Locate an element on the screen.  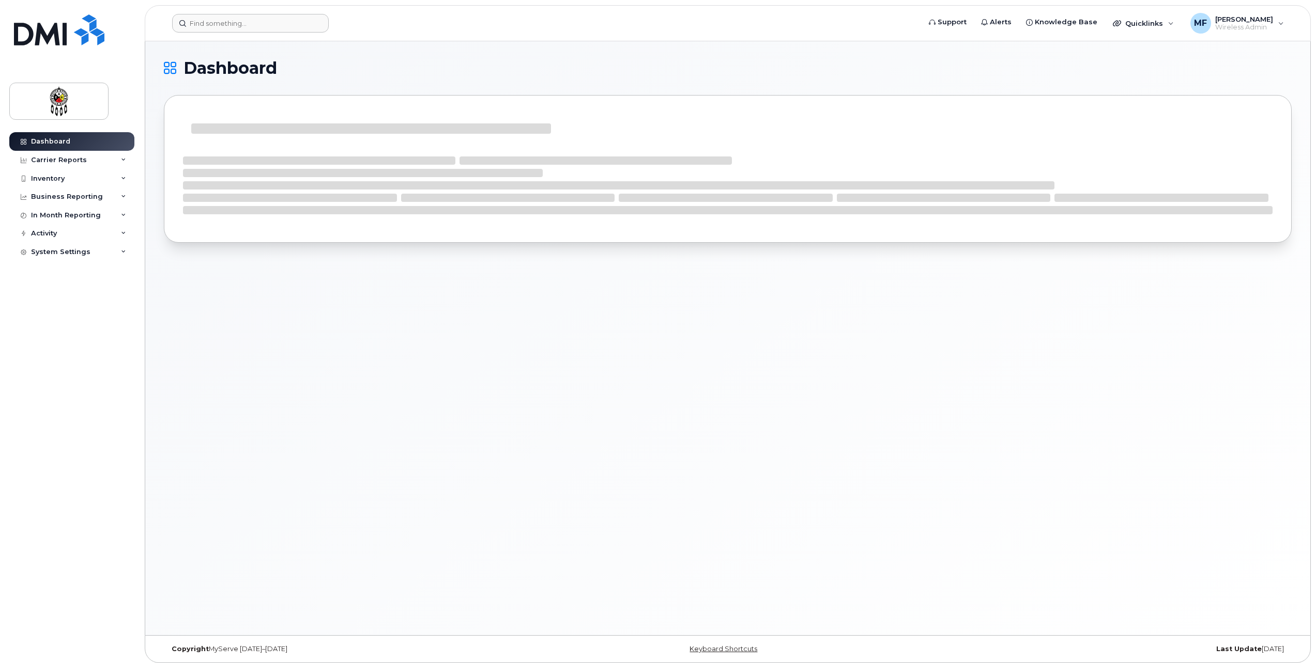
a: Keyboard Shortcuts is located at coordinates (723, 649).